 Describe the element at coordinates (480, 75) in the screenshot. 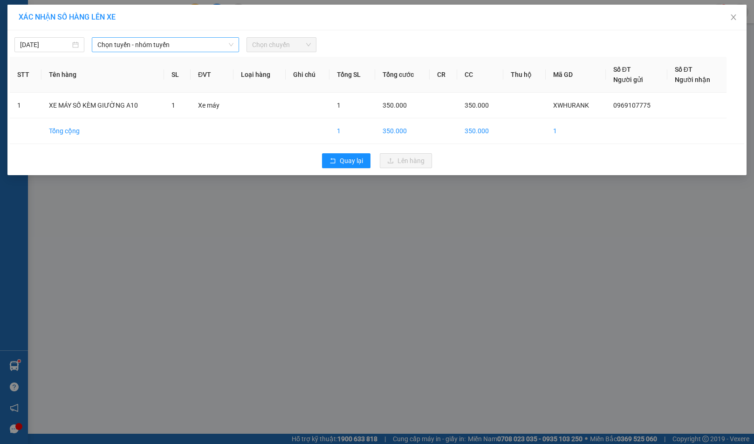

I see `th: CC` at that location.